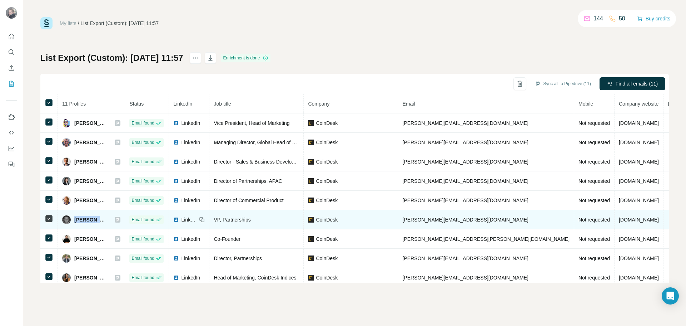 This screenshot has height=326, width=686. Describe the element at coordinates (11, 36) in the screenshot. I see `button: Quick start` at that location.